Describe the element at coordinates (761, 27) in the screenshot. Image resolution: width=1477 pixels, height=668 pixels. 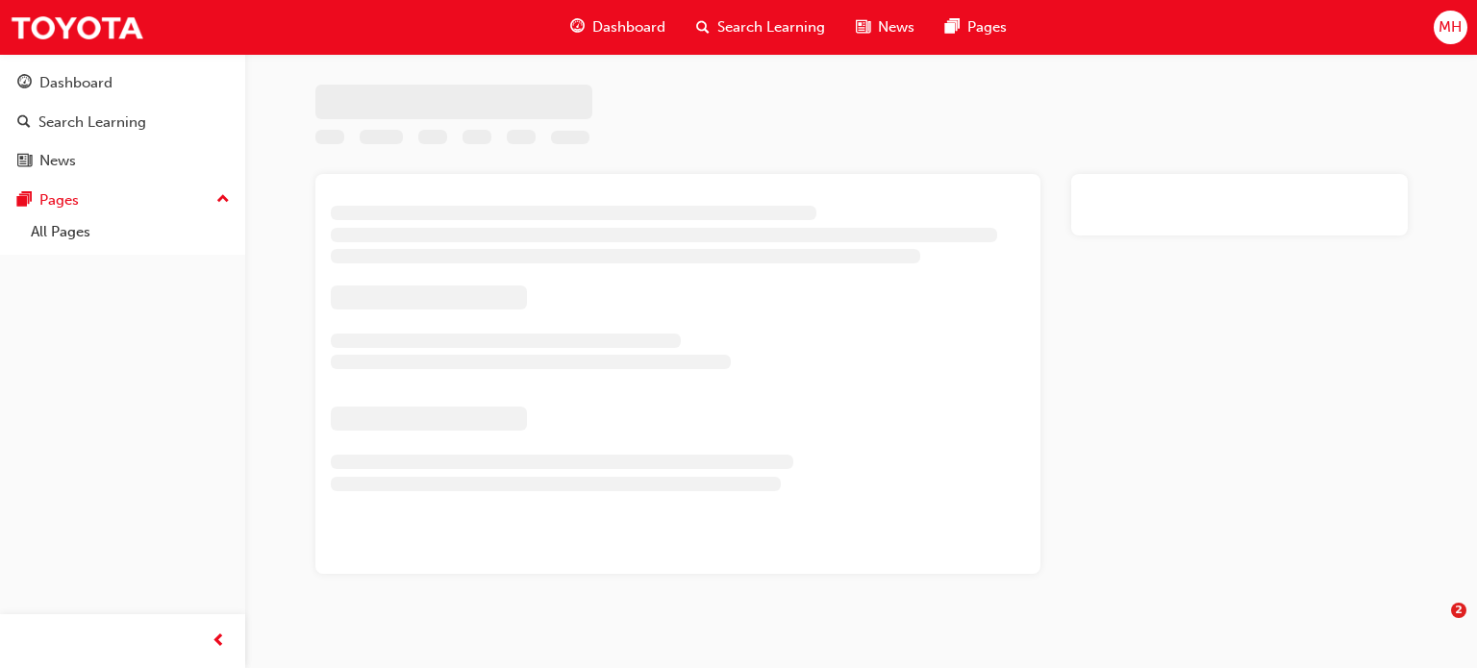
I see `a: search-iconSearch Learning` at that location.